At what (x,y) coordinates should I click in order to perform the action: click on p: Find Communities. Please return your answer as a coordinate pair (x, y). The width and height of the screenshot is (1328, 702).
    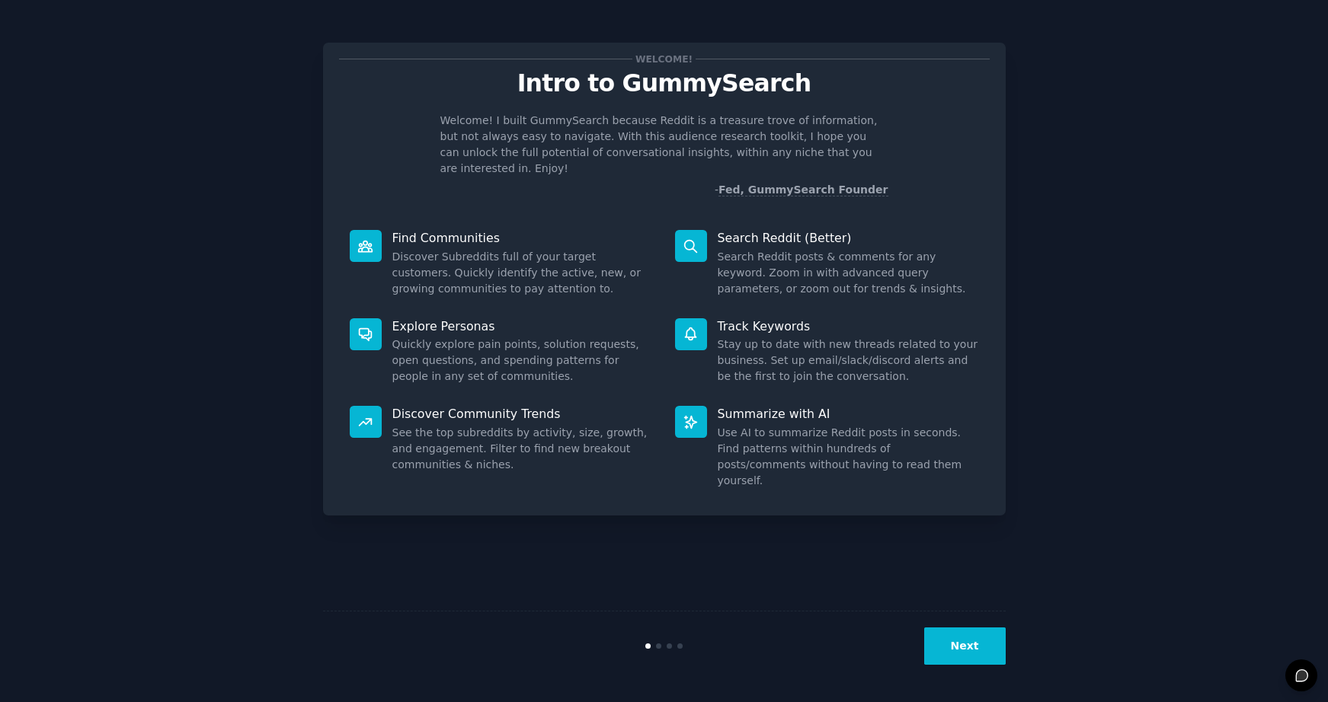
    Looking at the image, I should click on (523, 238).